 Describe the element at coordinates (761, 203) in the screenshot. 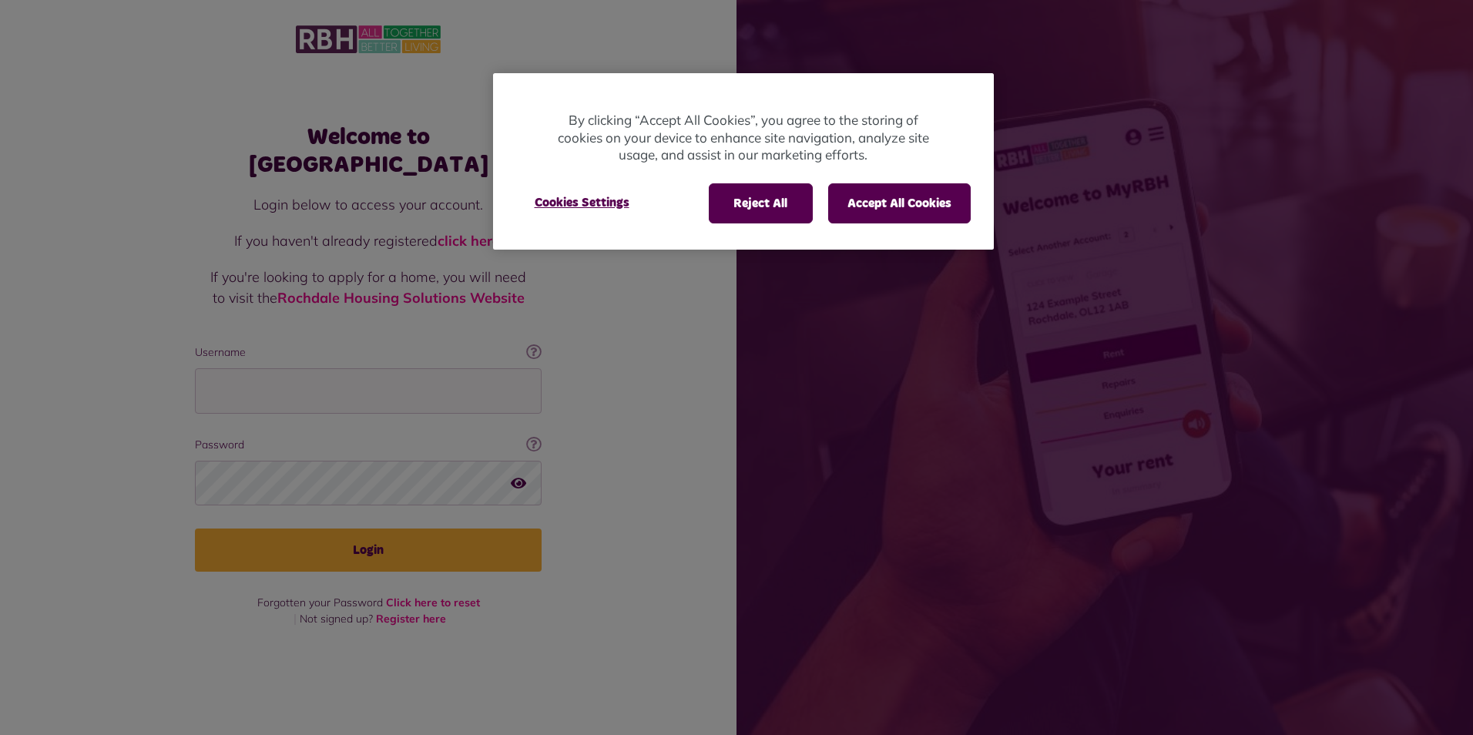

I see `button: Reject All` at that location.